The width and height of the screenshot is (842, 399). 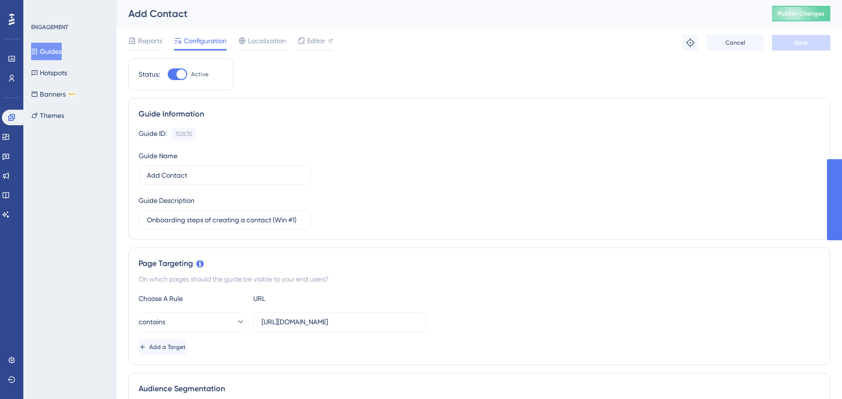 I want to click on div: URL, so click(x=307, y=299).